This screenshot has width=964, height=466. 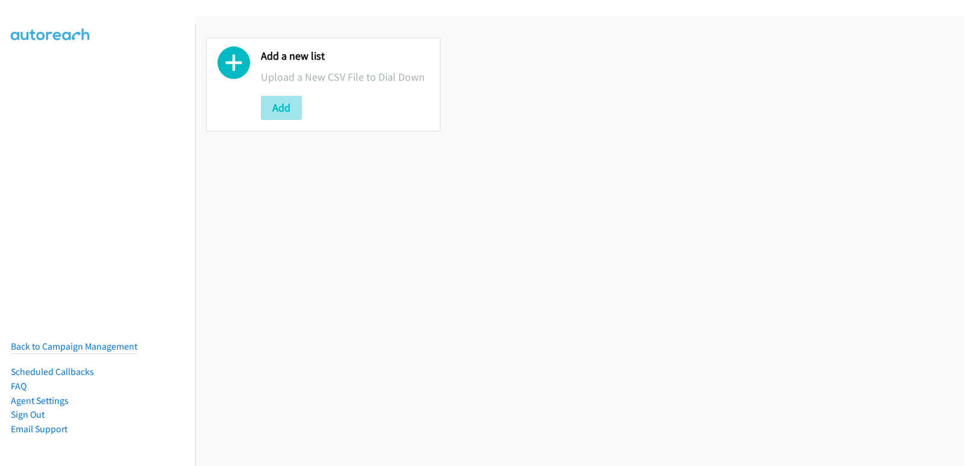 I want to click on a: Back to Campaign Management, so click(x=74, y=346).